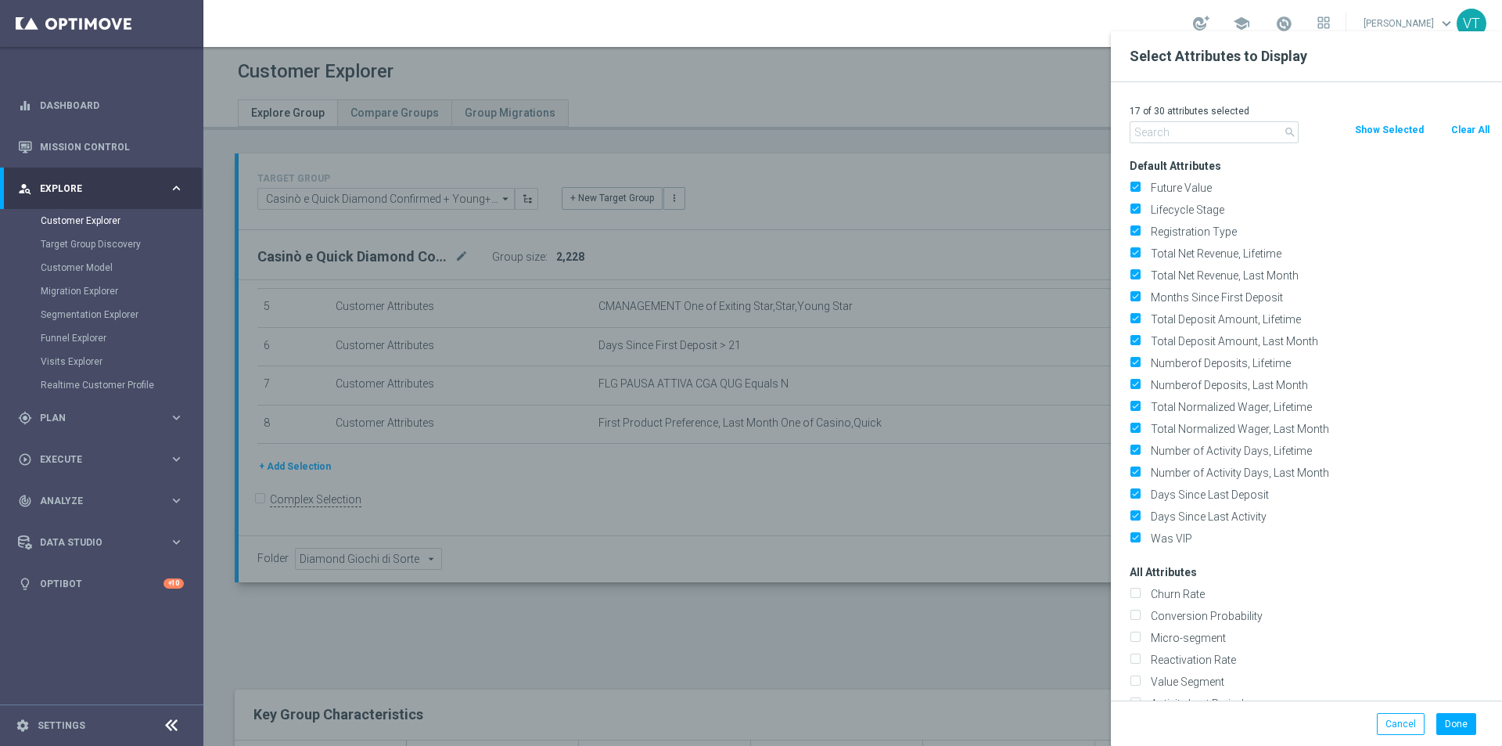 The height and width of the screenshot is (746, 1502). What do you see at coordinates (112, 146) in the screenshot?
I see `a: Mission Control` at bounding box center [112, 146].